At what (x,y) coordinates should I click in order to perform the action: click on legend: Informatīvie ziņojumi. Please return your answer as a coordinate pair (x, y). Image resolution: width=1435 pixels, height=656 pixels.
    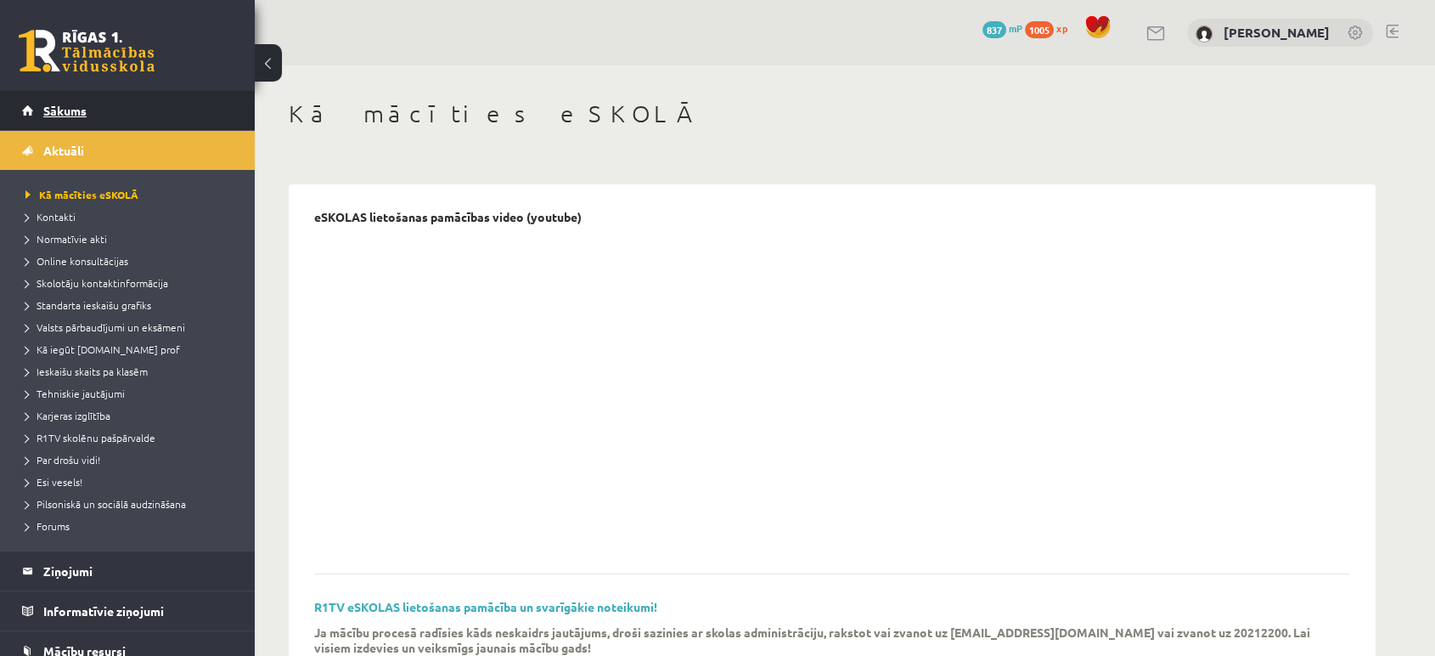
    Looking at the image, I should click on (138, 611).